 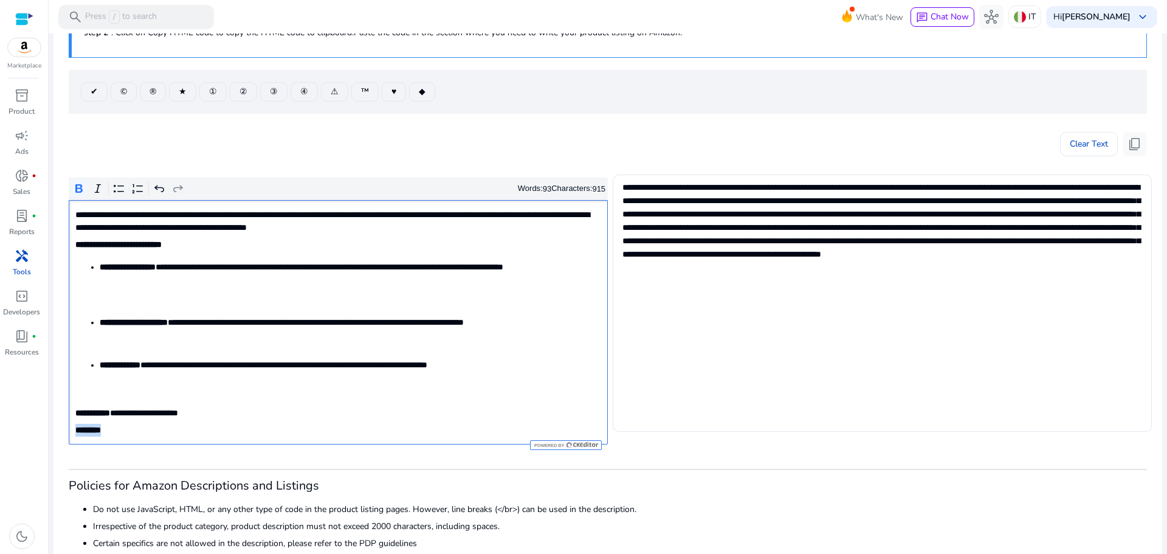 I want to click on button: ④, so click(x=304, y=92).